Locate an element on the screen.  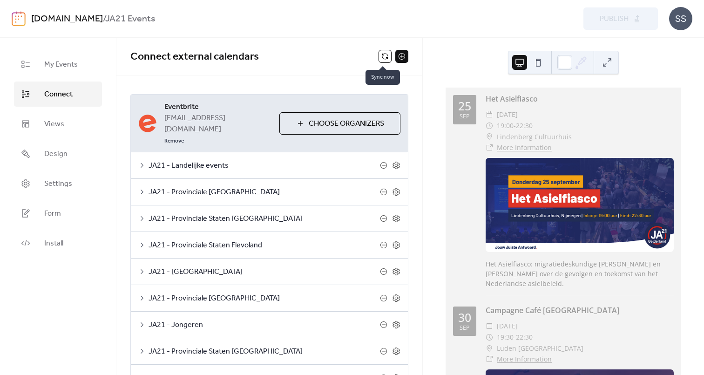
a: My Events is located at coordinates (58, 64).